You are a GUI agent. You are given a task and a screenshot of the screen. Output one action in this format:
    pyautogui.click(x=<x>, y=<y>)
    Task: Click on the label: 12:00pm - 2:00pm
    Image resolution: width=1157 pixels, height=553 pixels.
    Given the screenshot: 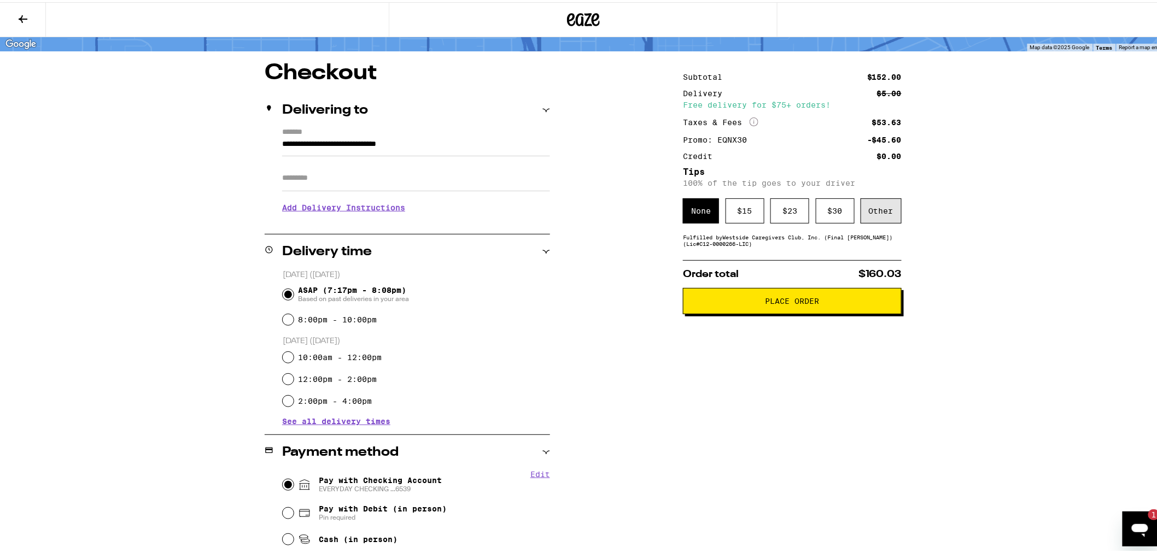 What is the action you would take?
    pyautogui.click(x=337, y=377)
    